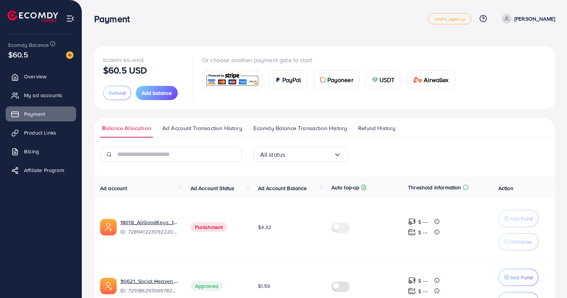 The image size is (567, 298). I want to click on span: Billing, so click(32, 152).